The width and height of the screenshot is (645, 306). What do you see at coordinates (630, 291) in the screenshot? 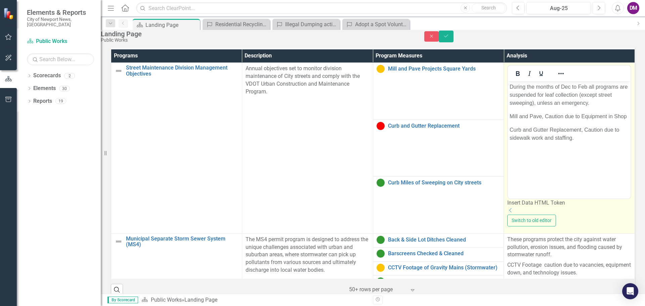
I see `div: Open Intercom Messenger` at bounding box center [630, 291].